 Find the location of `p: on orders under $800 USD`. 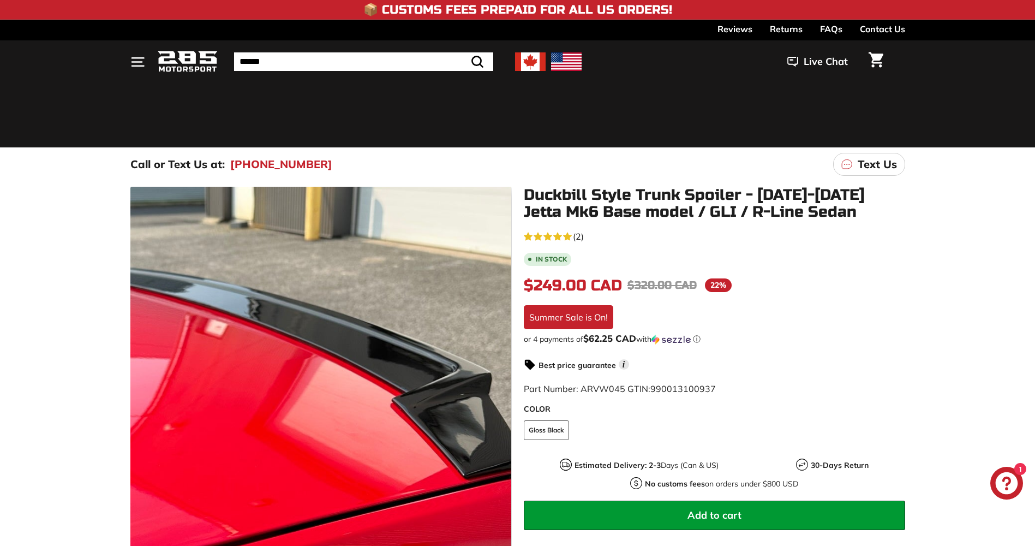

p: on orders under $800 USD is located at coordinates (721, 484).